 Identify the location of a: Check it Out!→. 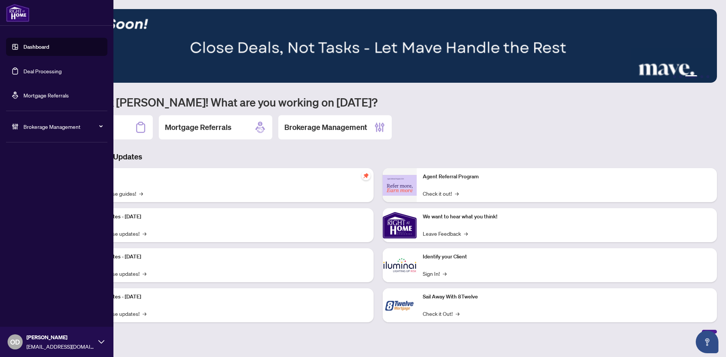
(441, 314).